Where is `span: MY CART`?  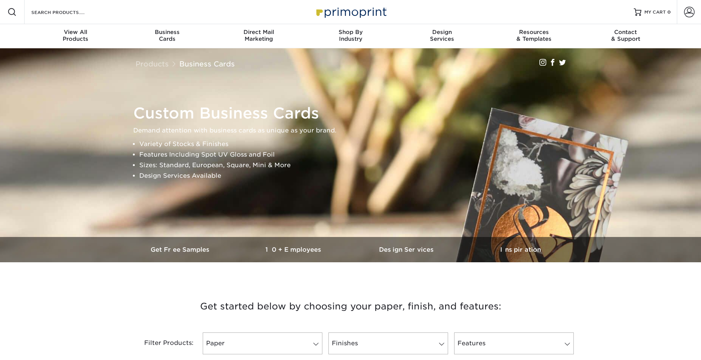
span: MY CART is located at coordinates (655, 12).